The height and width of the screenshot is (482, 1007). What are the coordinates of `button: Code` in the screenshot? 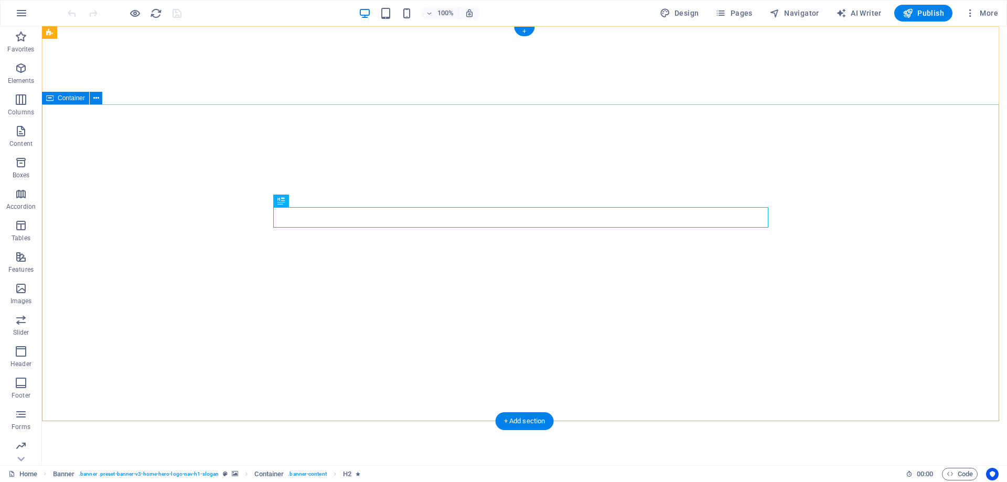 It's located at (960, 474).